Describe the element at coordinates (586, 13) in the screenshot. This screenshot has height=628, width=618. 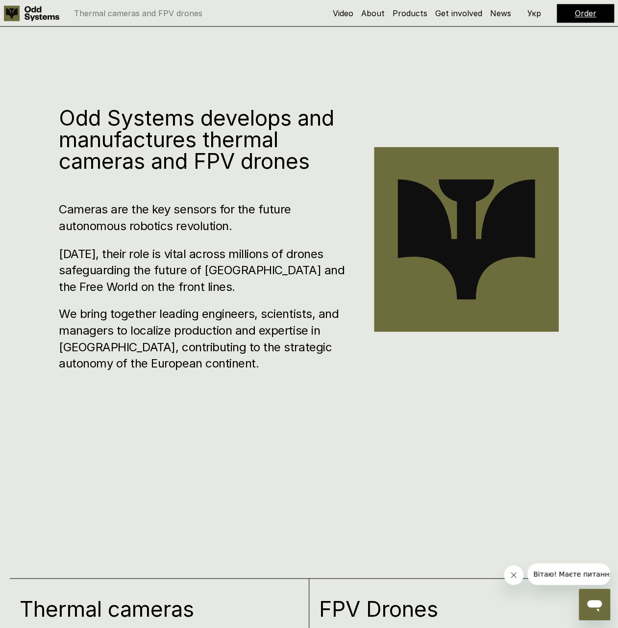
I see `a: Order` at that location.